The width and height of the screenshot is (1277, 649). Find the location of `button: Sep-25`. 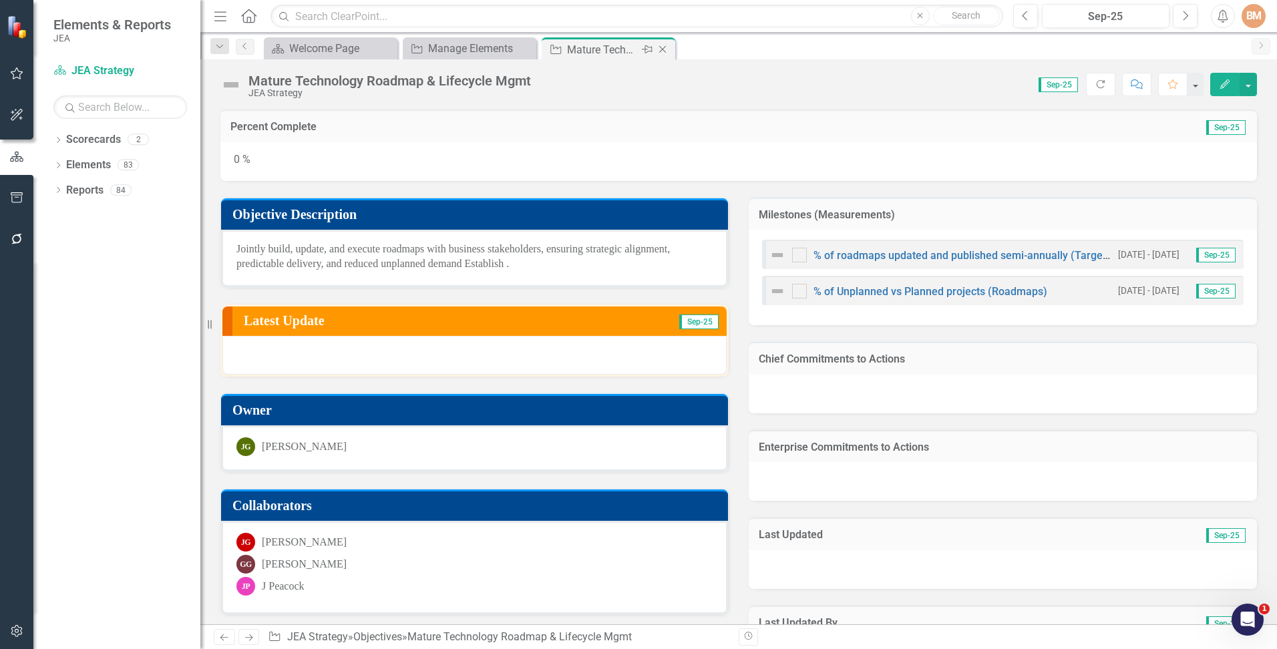

button: Sep-25 is located at coordinates (1106, 16).